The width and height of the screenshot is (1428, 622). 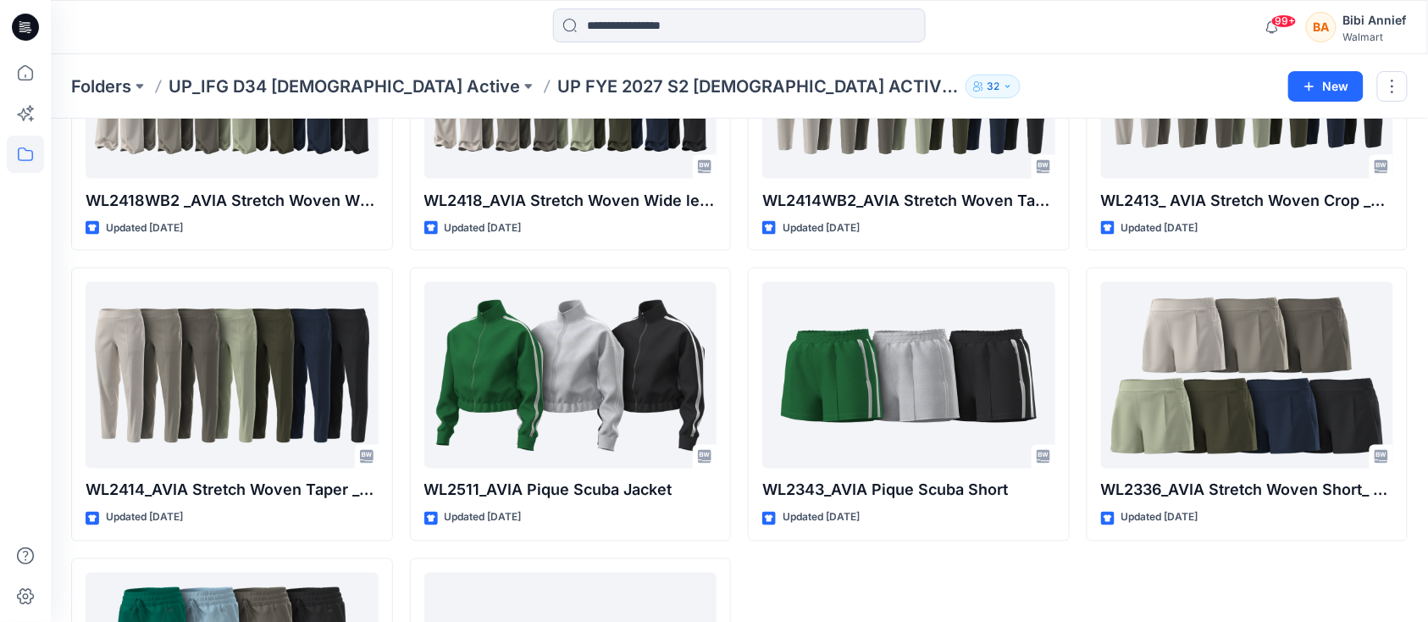 What do you see at coordinates (1247, 490) in the screenshot?
I see `p: WL2336_AVIA Stretch Woven Short_ 3" inseam` at bounding box center [1247, 490].